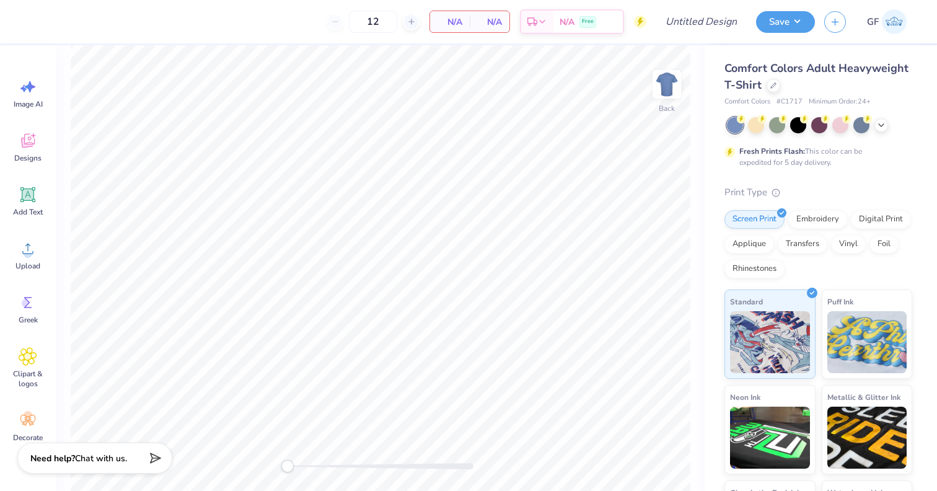  What do you see at coordinates (817, 219) in the screenshot?
I see `div: Embroidery` at bounding box center [817, 219].